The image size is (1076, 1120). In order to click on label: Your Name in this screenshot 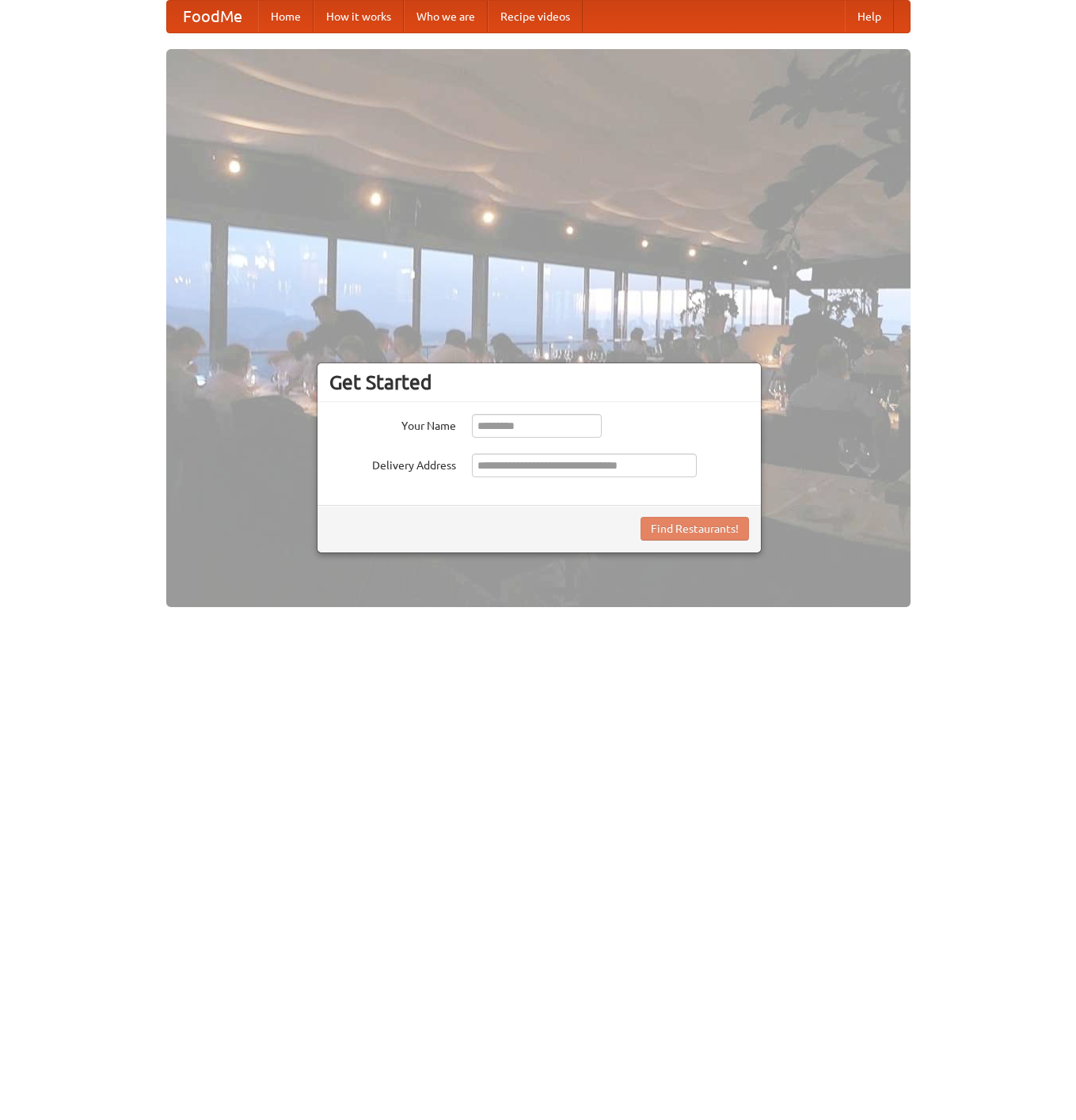, I will do `click(393, 423)`.